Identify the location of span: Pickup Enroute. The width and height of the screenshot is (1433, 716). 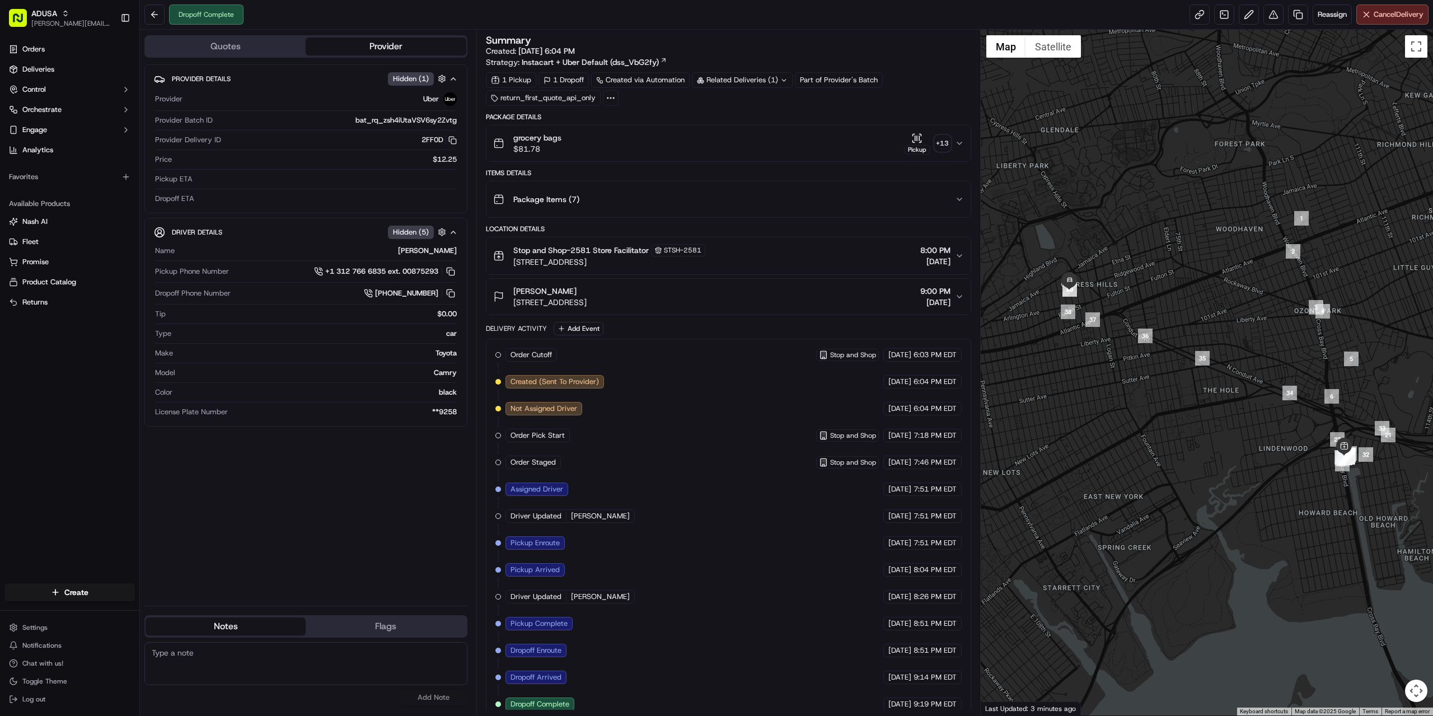
(535, 543).